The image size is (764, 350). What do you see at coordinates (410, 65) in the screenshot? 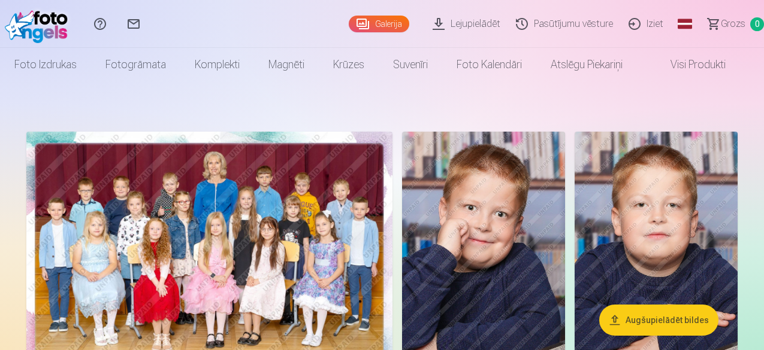
I see `a: Suvenīri` at bounding box center [410, 65].